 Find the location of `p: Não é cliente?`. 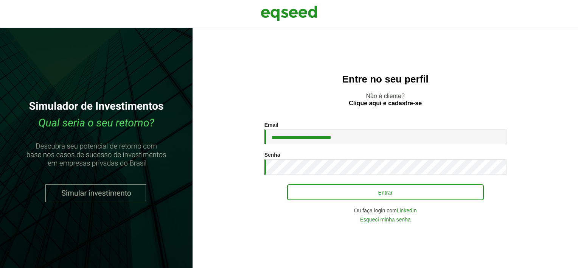

p: Não é cliente? is located at coordinates (385, 100).